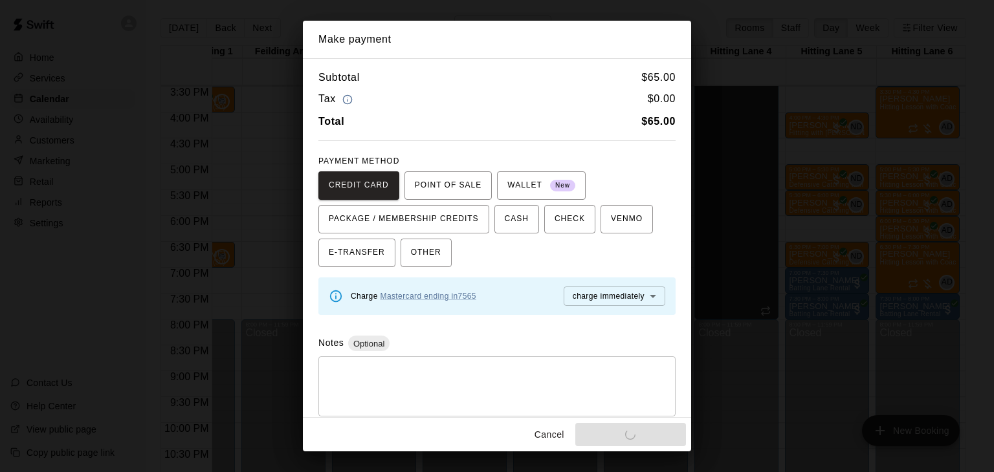 Image resolution: width=994 pixels, height=472 pixels. Describe the element at coordinates (426, 253) in the screenshot. I see `button: OTHER` at that location.